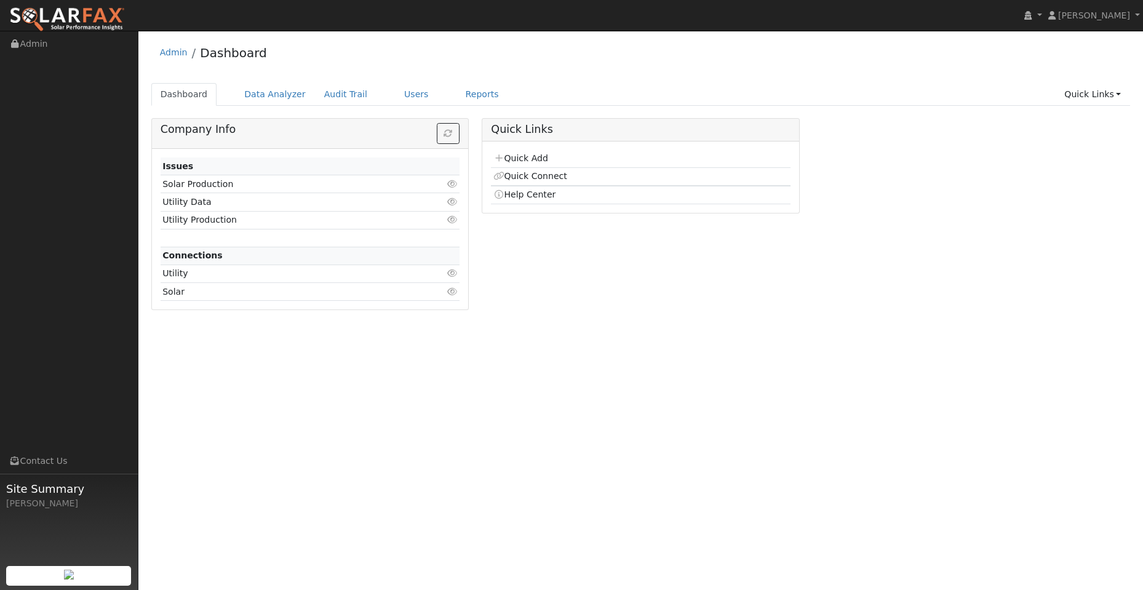 This screenshot has height=590, width=1143. Describe the element at coordinates (69, 575) in the screenshot. I see `img: retrieve` at that location.